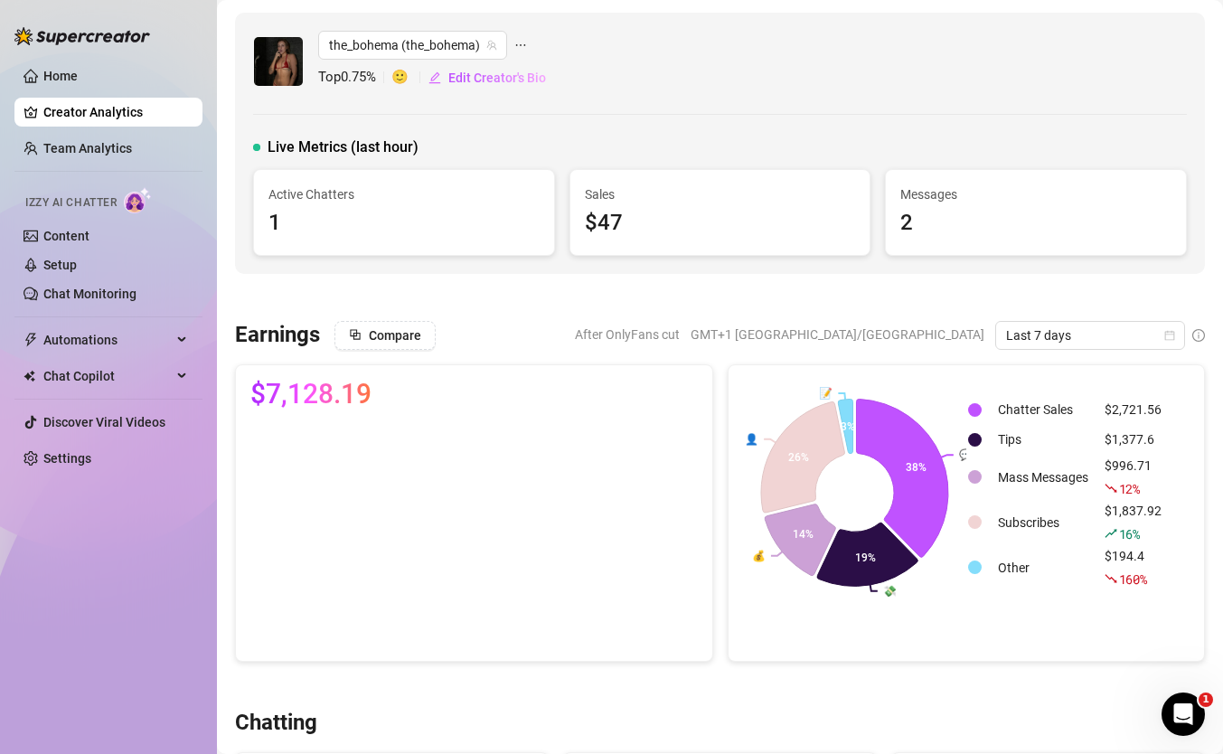  What do you see at coordinates (1170, 335) in the screenshot?
I see `span: calendar` at bounding box center [1170, 335].